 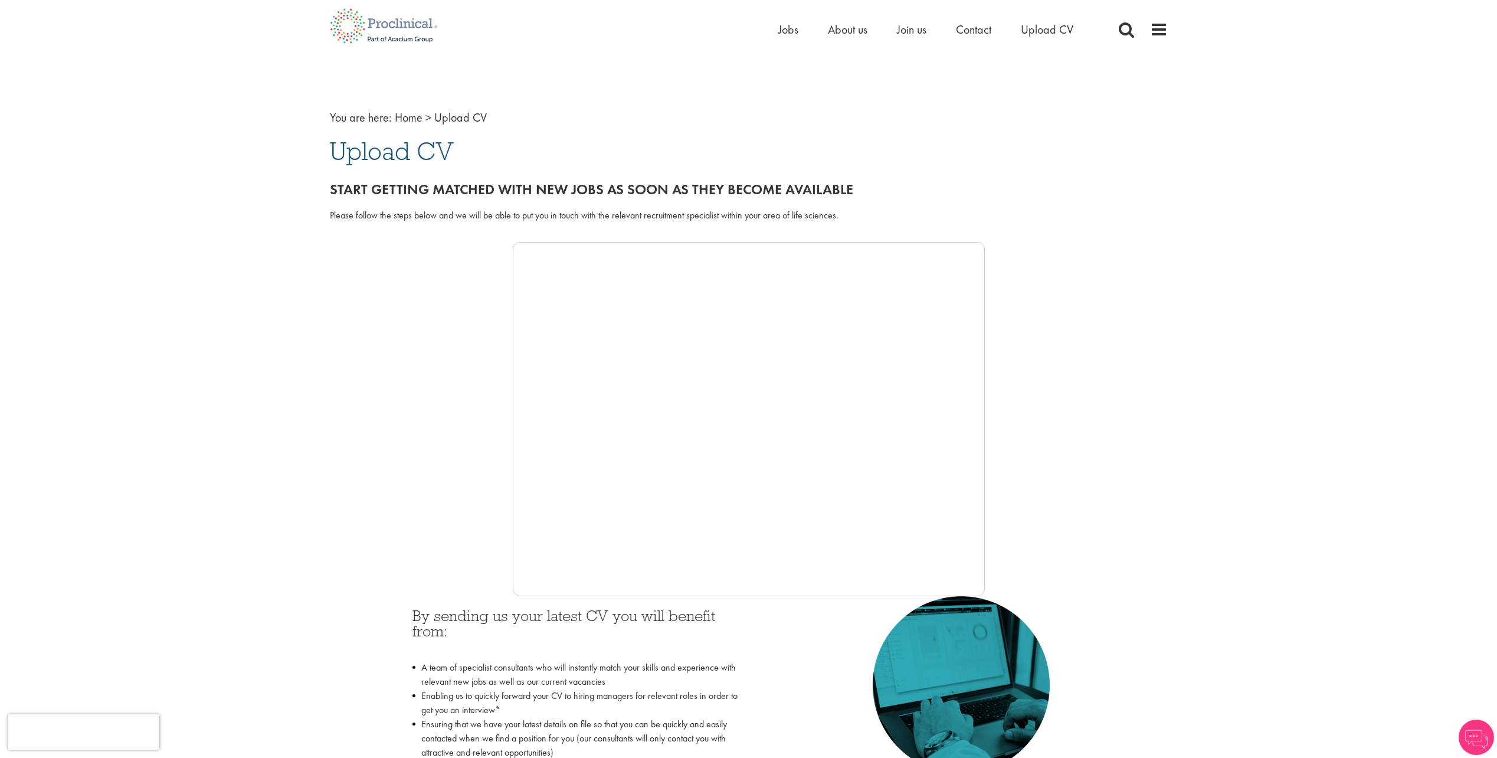 What do you see at coordinates (912, 30) in the screenshot?
I see `span: Join us` at bounding box center [912, 30].